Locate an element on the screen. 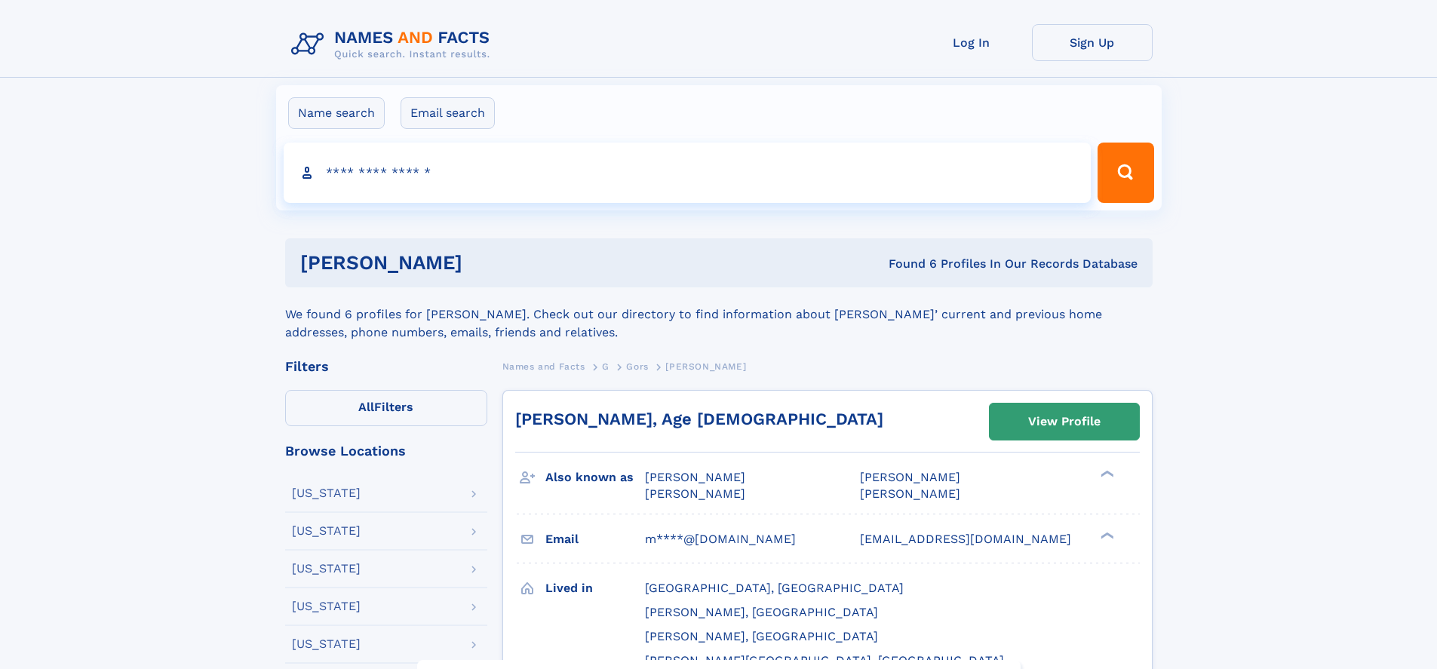 The image size is (1437, 669). div: Browse Locations is located at coordinates (386, 451).